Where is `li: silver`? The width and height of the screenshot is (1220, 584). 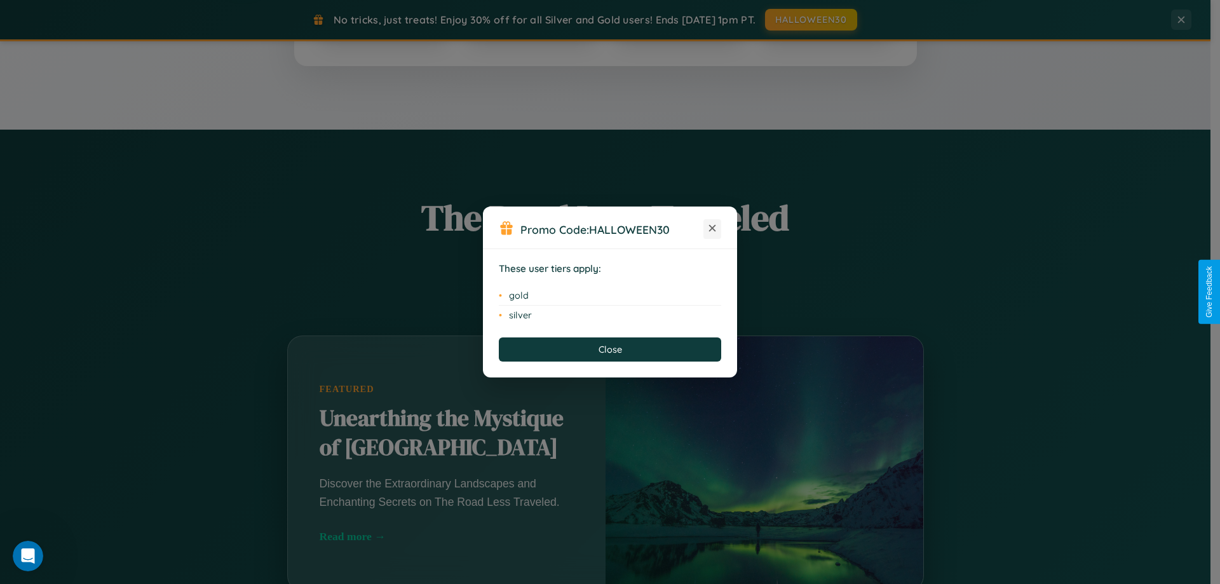
li: silver is located at coordinates (610, 315).